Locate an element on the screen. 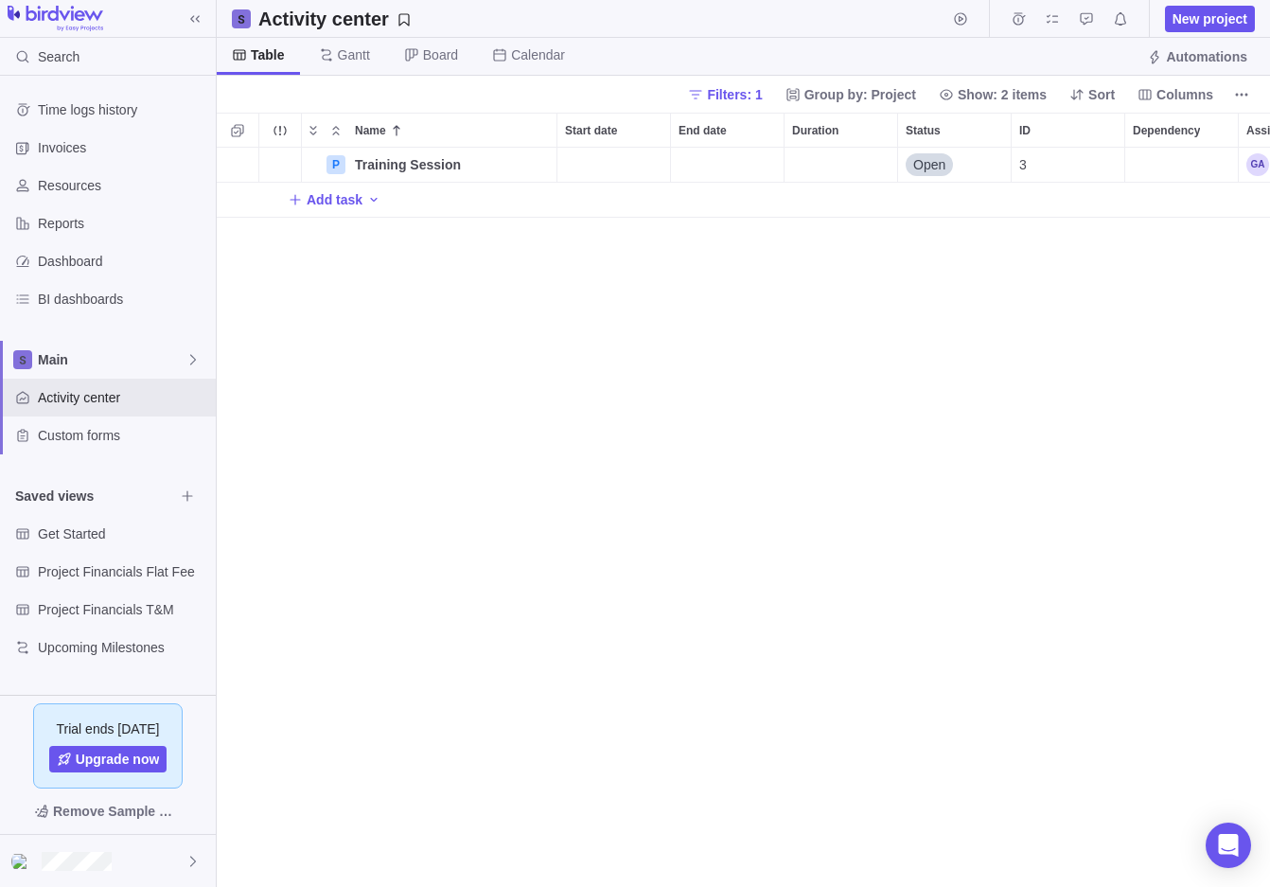  span: Collapse is located at coordinates (336, 131).